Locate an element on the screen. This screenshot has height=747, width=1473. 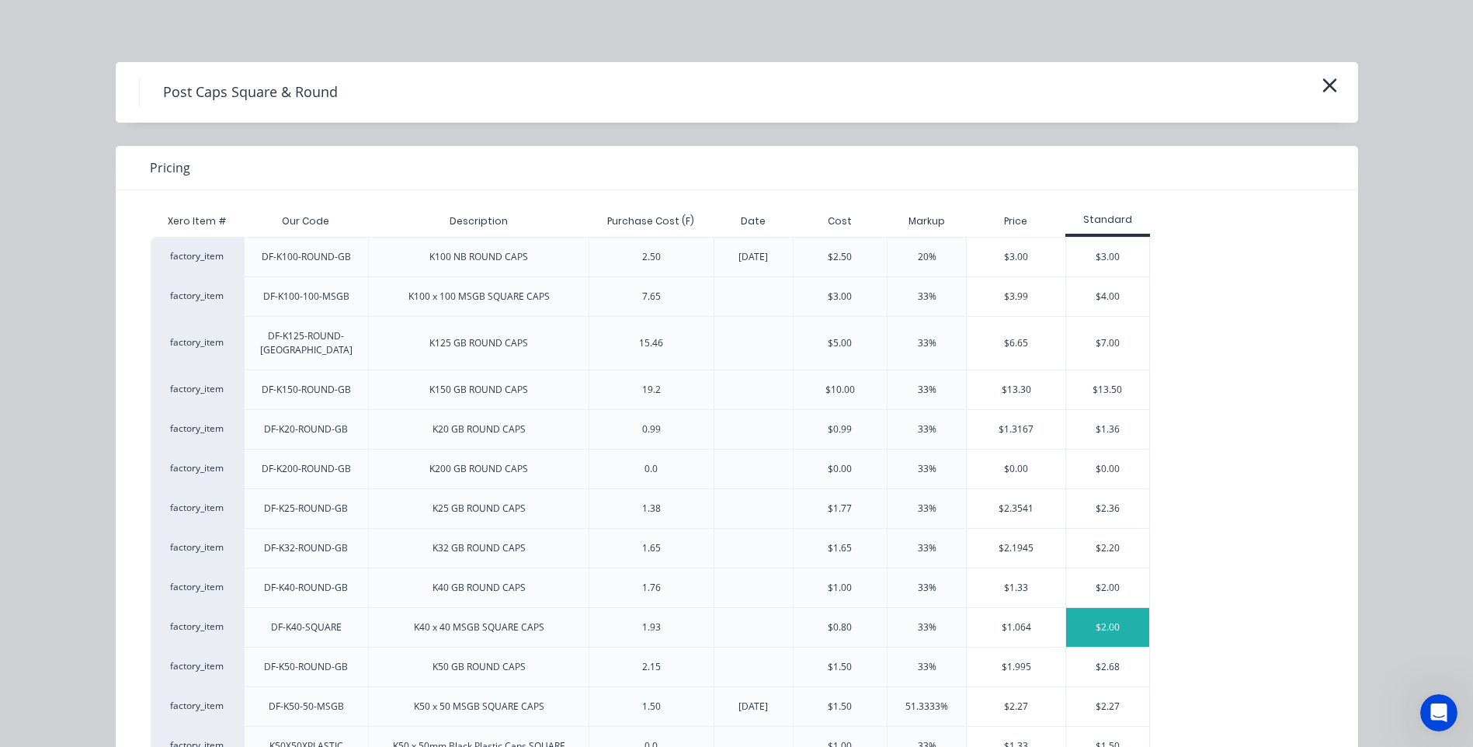
div: Our Code is located at coordinates (305, 221).